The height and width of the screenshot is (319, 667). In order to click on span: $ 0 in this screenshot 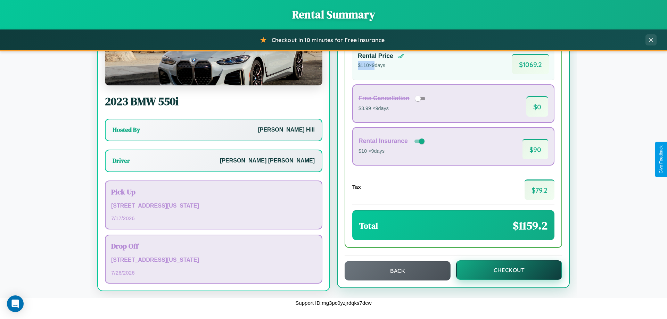, I will do `click(537, 106)`.